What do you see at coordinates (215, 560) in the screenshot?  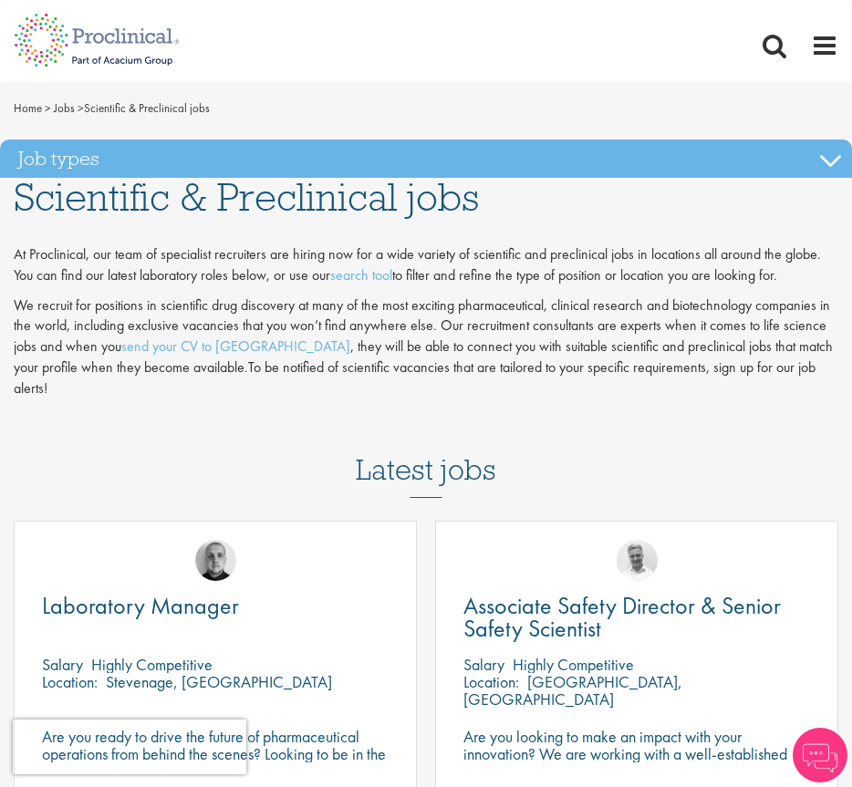 I see `img: Harry Budge` at bounding box center [215, 560].